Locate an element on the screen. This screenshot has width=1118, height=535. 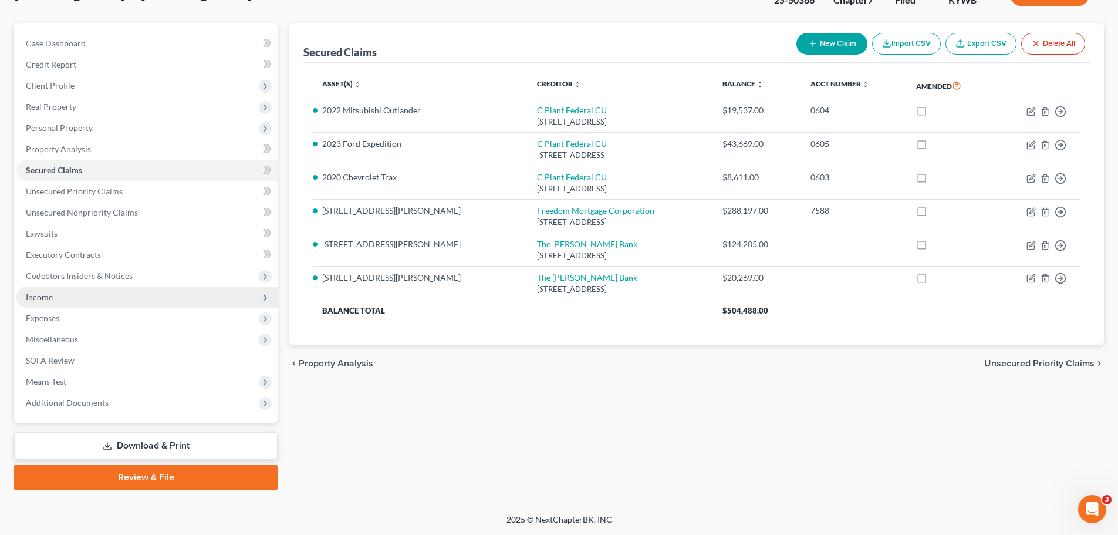
a: Creditor unfold_more is located at coordinates (559, 83).